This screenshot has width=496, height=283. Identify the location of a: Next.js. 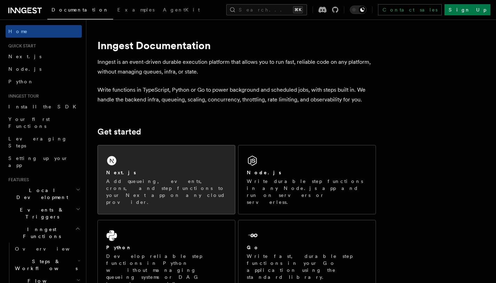
(44, 56).